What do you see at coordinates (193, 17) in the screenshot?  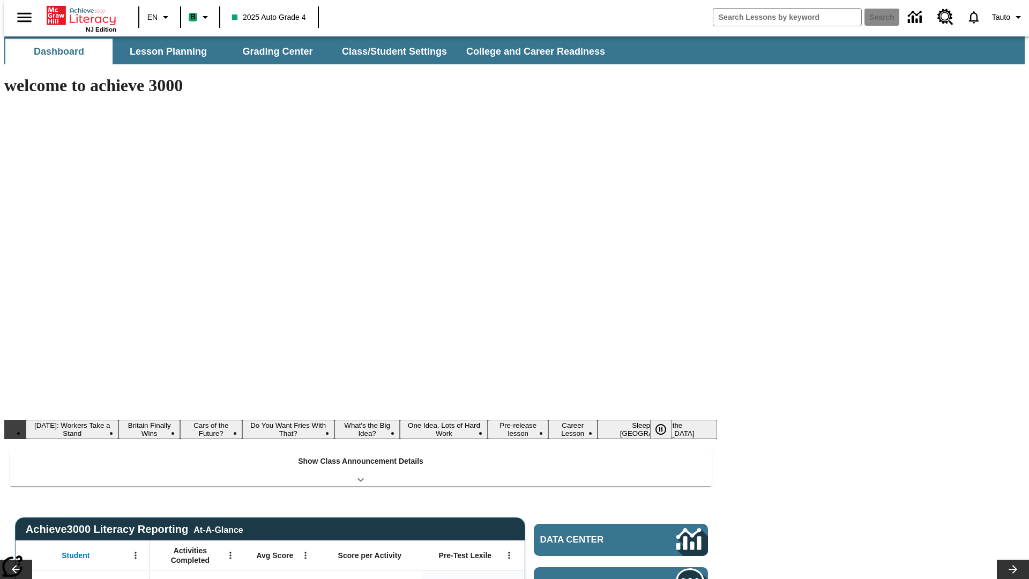 I see `span: B` at bounding box center [193, 17].